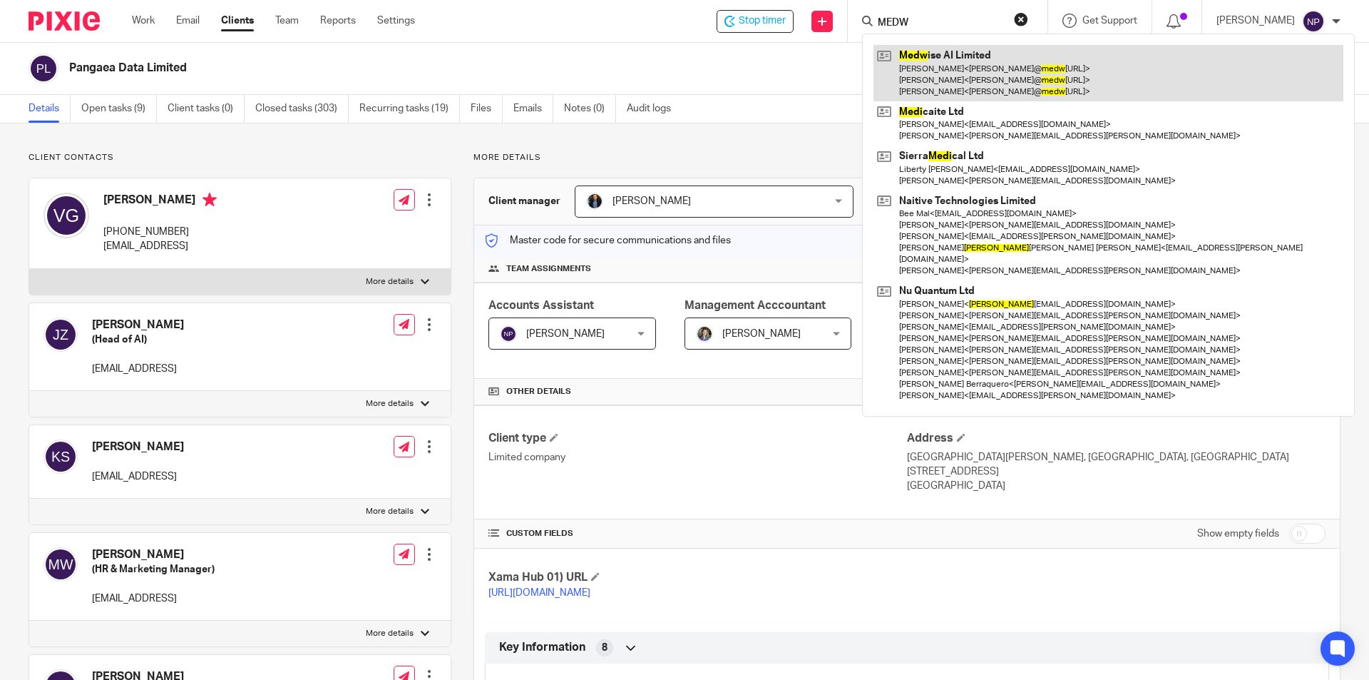  Describe the element at coordinates (524, 201) in the screenshot. I see `h3: Client manager` at that location.